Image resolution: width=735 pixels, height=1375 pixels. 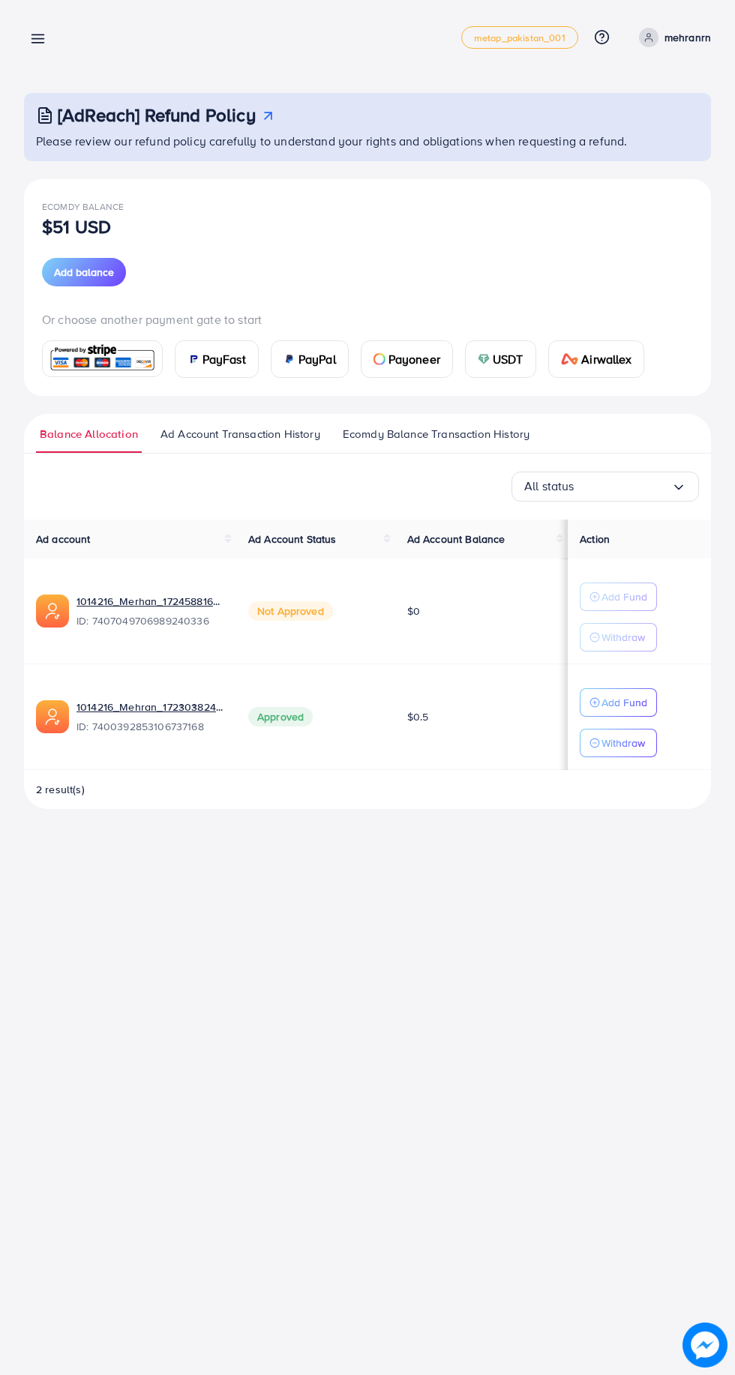 I want to click on img: image, so click(x=705, y=1345).